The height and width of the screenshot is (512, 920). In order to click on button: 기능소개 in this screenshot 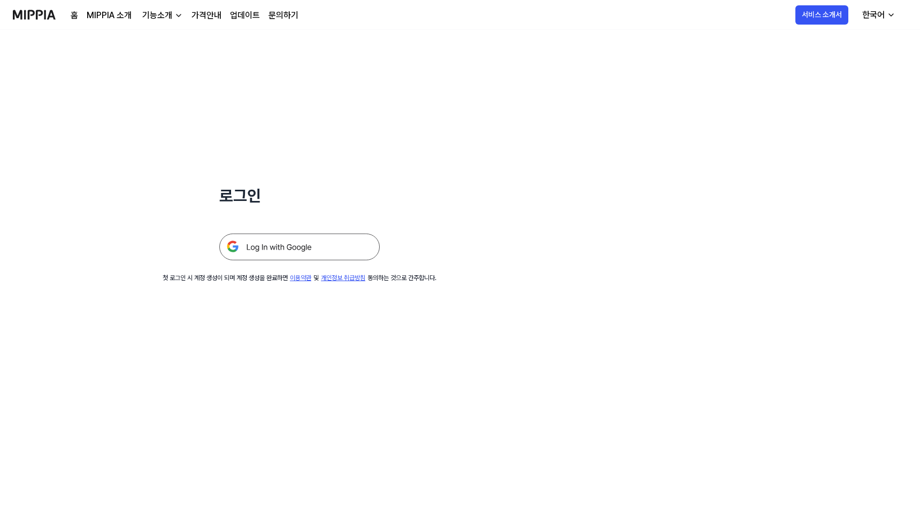, I will do `click(162, 16)`.